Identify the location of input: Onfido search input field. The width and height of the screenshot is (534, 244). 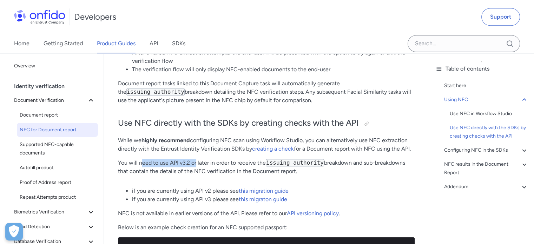
(464, 44).